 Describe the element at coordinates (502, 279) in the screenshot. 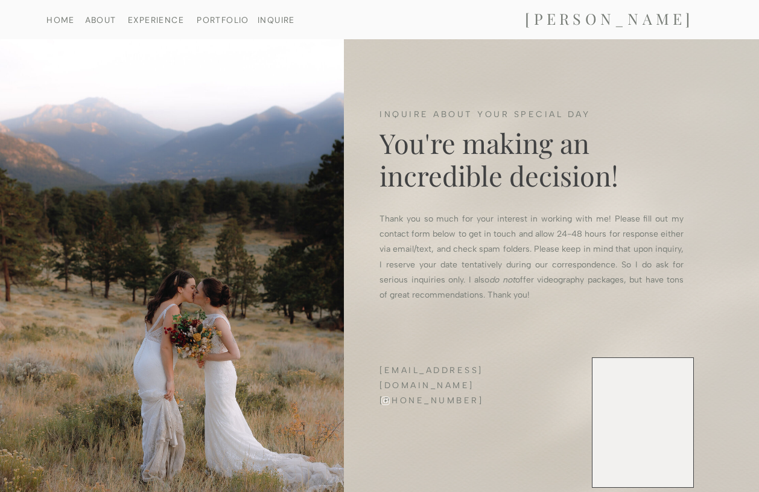

I see `i: do not` at that location.